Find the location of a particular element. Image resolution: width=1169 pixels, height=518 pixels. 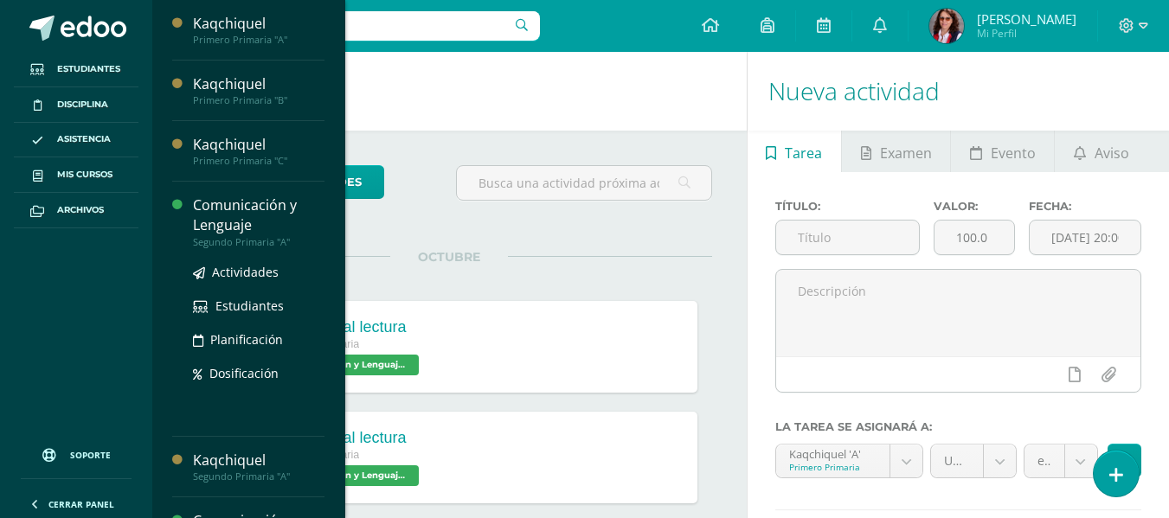

a: exámenes, trabajo (50.0%) is located at coordinates (1061, 461).